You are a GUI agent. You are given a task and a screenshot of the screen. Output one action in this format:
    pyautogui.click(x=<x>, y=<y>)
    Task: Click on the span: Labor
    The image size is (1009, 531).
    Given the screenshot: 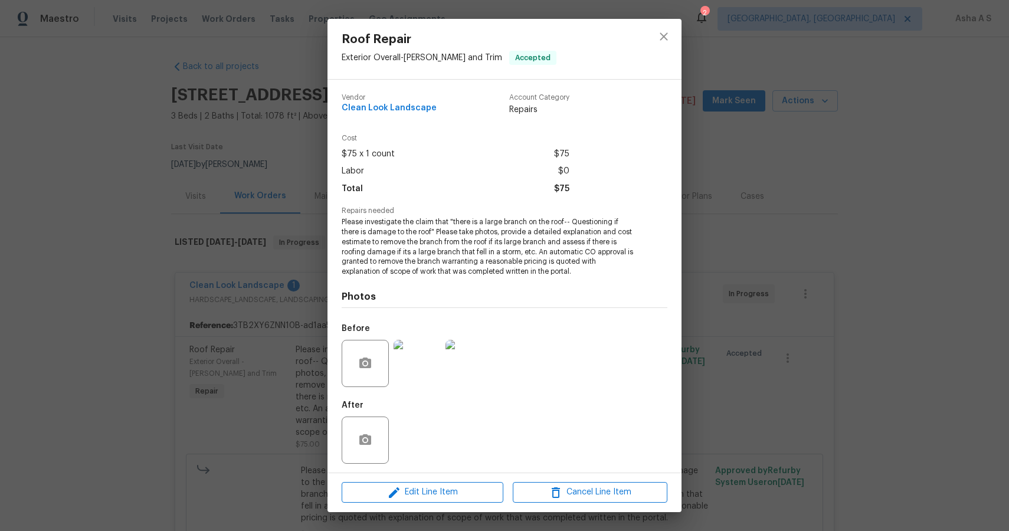 What is the action you would take?
    pyautogui.click(x=353, y=171)
    